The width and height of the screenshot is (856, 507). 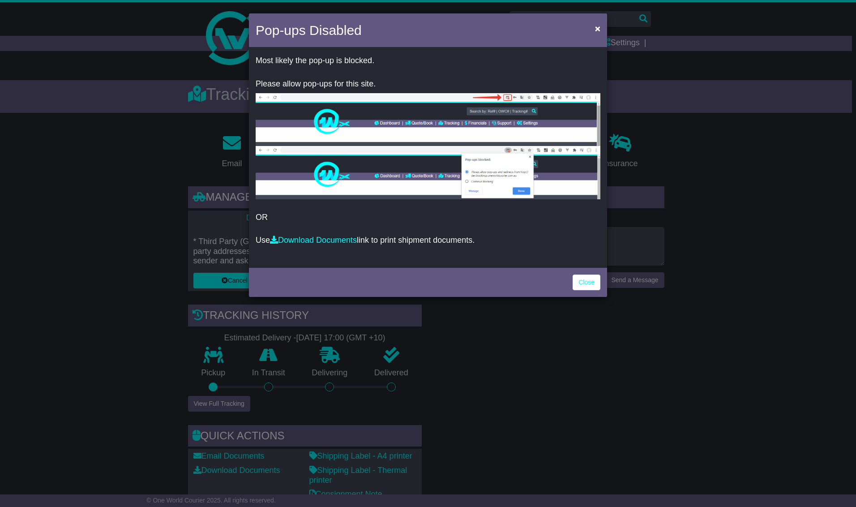 What do you see at coordinates (428, 157) in the screenshot?
I see `div: OR` at bounding box center [428, 157].